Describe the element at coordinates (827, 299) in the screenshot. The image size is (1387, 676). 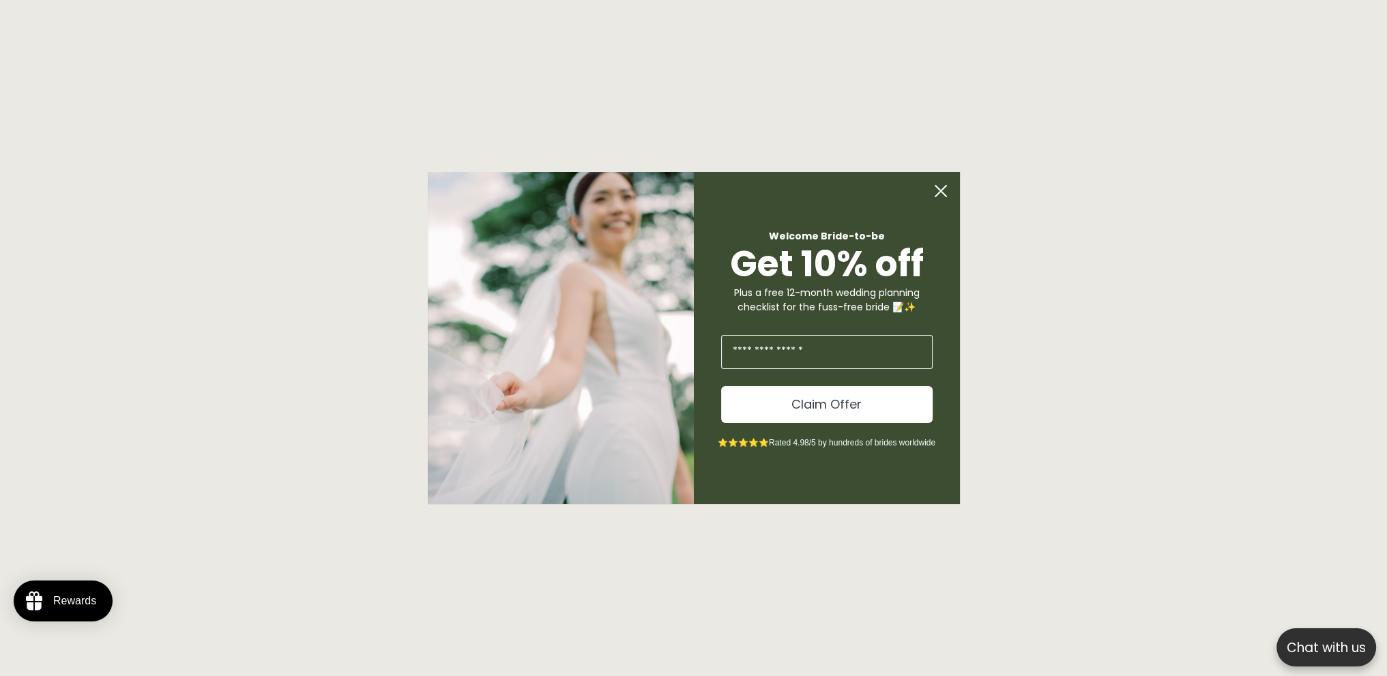
I see `span: Plus a free 12-month wedding planning checklist for the fuss-free bride 📝✨` at that location.